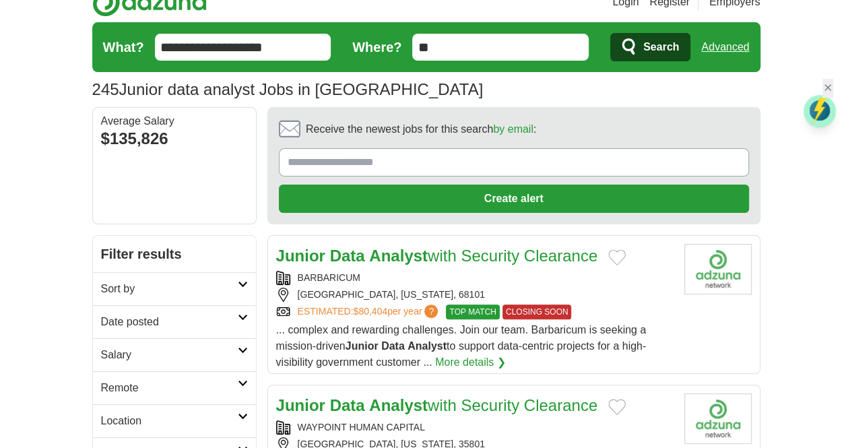 The height and width of the screenshot is (448, 852). What do you see at coordinates (514, 199) in the screenshot?
I see `button: Create alert` at bounding box center [514, 199].